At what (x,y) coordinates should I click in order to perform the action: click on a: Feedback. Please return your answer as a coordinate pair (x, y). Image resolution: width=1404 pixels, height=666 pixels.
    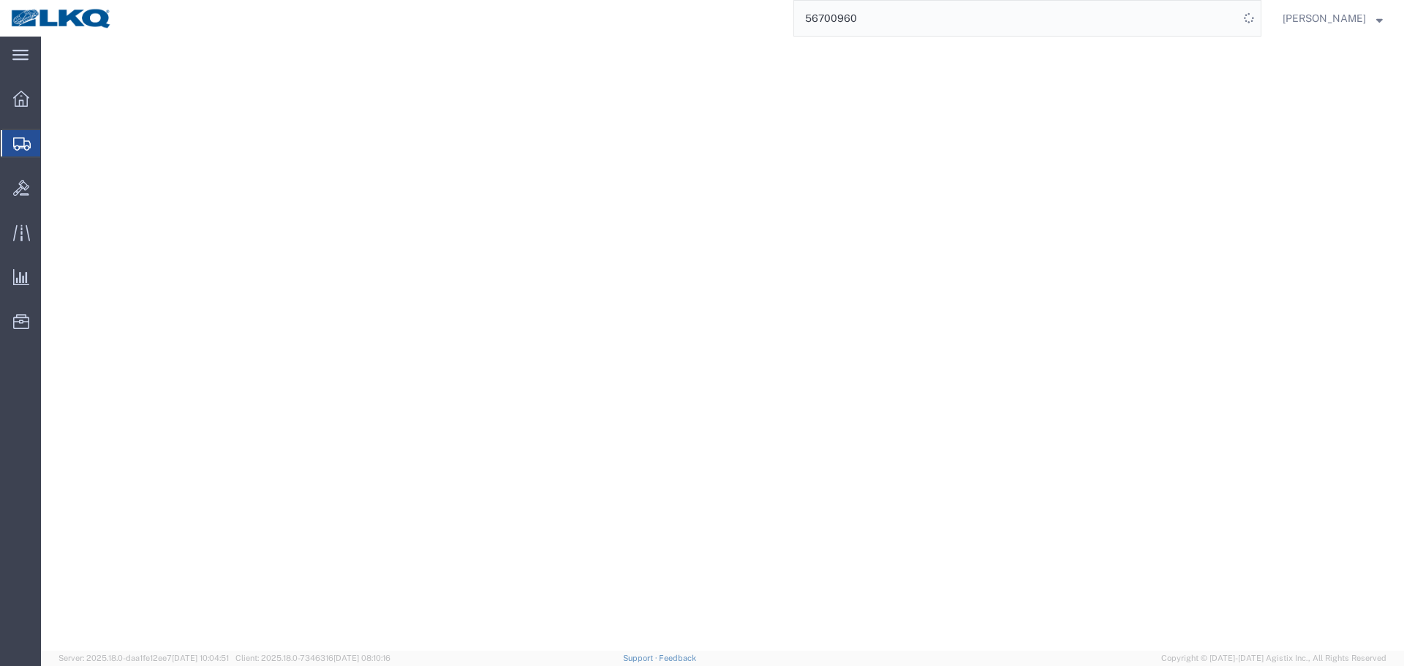
    Looking at the image, I should click on (677, 658).